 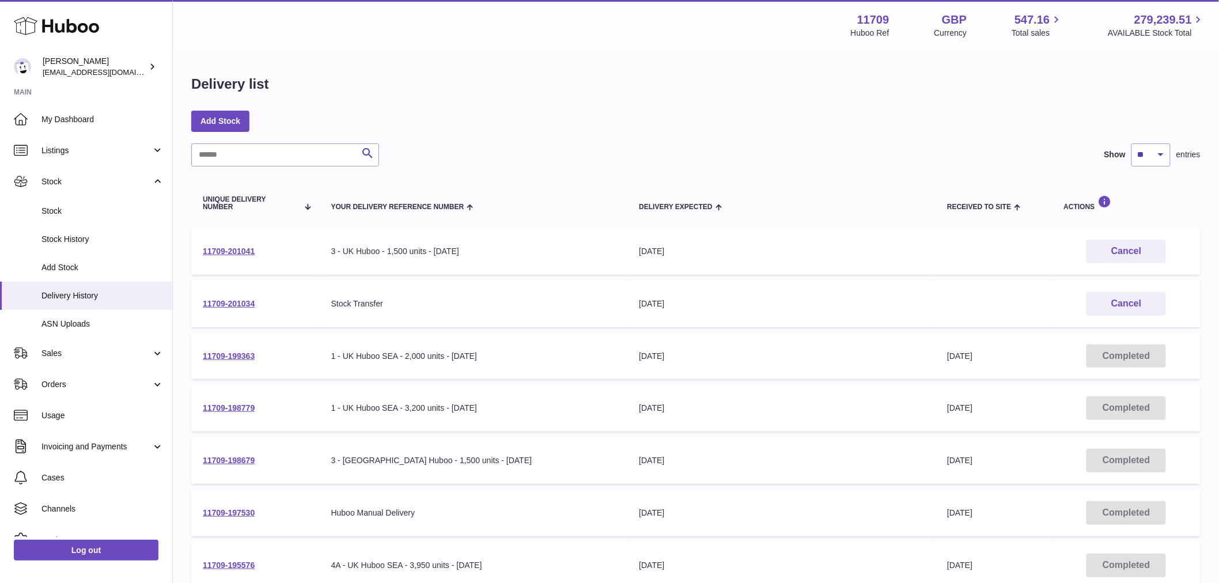 I want to click on span: Delivery History, so click(x=103, y=295).